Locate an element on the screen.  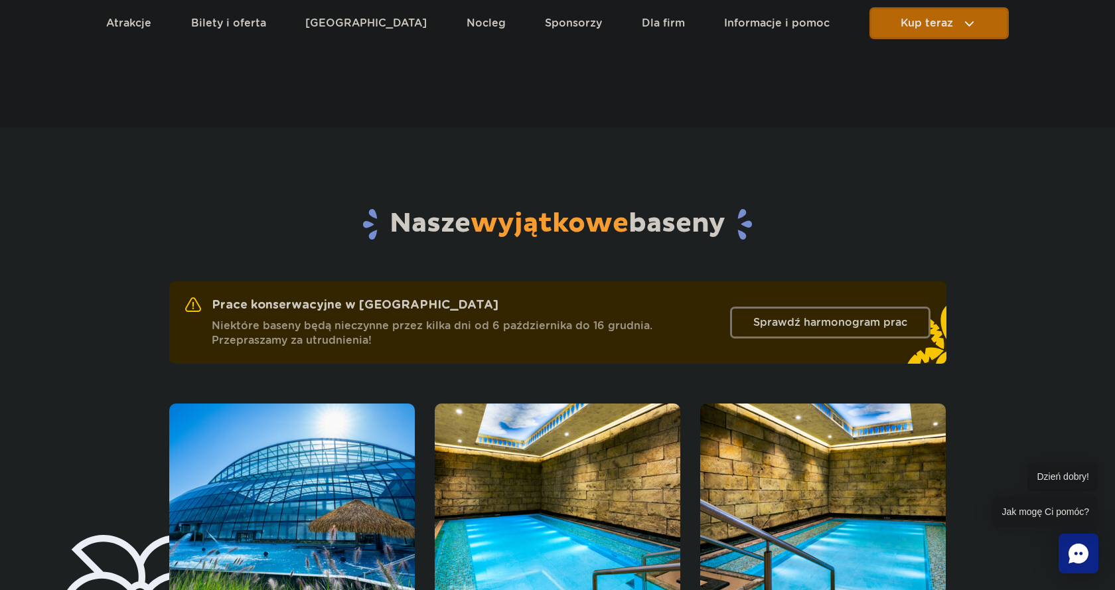
div: Chat is located at coordinates (1079, 554).